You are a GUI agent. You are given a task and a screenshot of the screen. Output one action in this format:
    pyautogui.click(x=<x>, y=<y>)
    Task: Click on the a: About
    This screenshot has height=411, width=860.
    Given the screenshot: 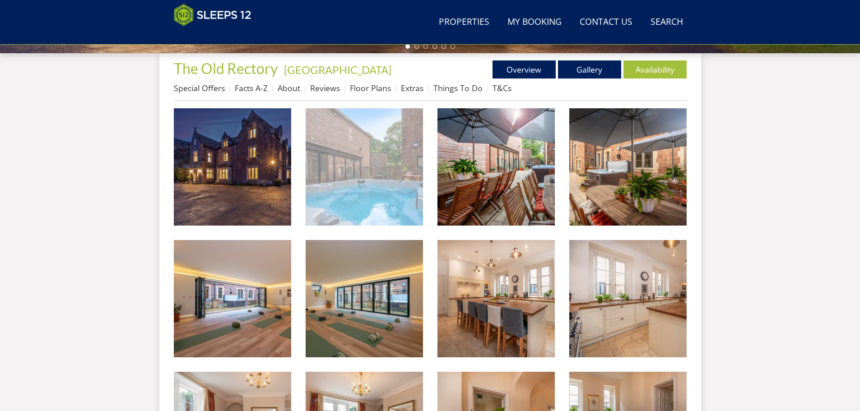 What is the action you would take?
    pyautogui.click(x=289, y=88)
    